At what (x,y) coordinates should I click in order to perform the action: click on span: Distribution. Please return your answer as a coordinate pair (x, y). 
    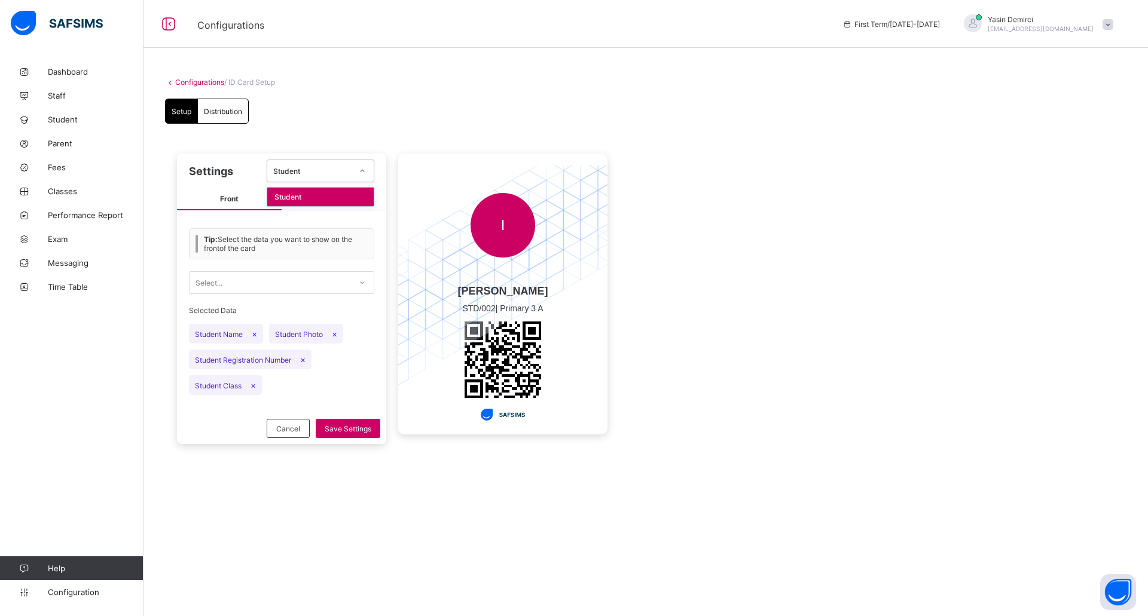
    Looking at the image, I should click on (223, 111).